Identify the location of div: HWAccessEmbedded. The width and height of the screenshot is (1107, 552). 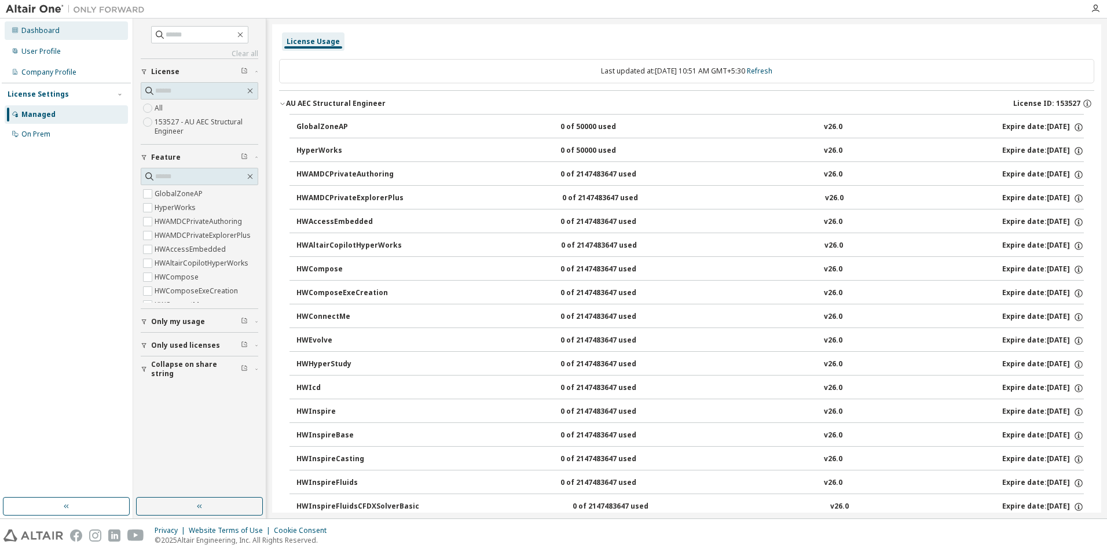
(348, 222).